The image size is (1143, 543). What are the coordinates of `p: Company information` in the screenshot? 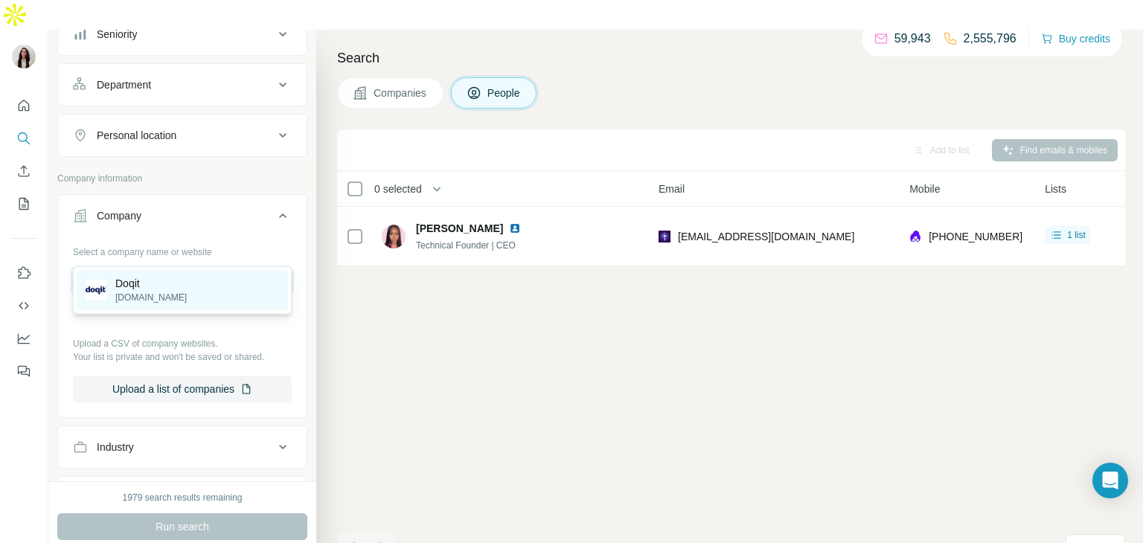 It's located at (182, 179).